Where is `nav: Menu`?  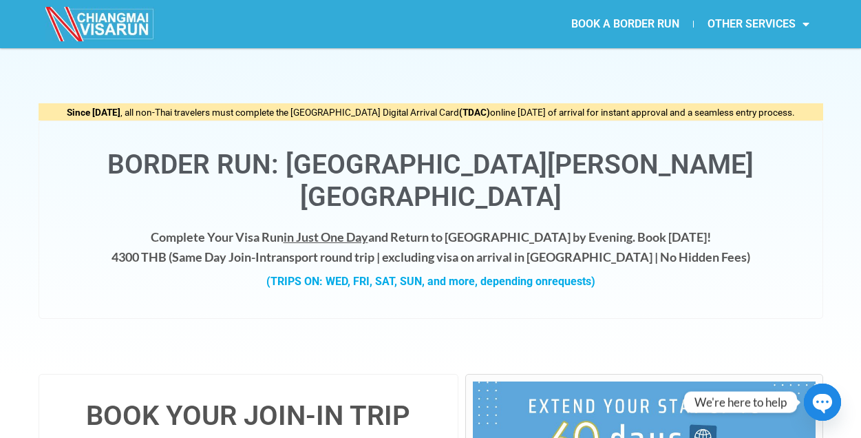 nav: Menu is located at coordinates (627, 24).